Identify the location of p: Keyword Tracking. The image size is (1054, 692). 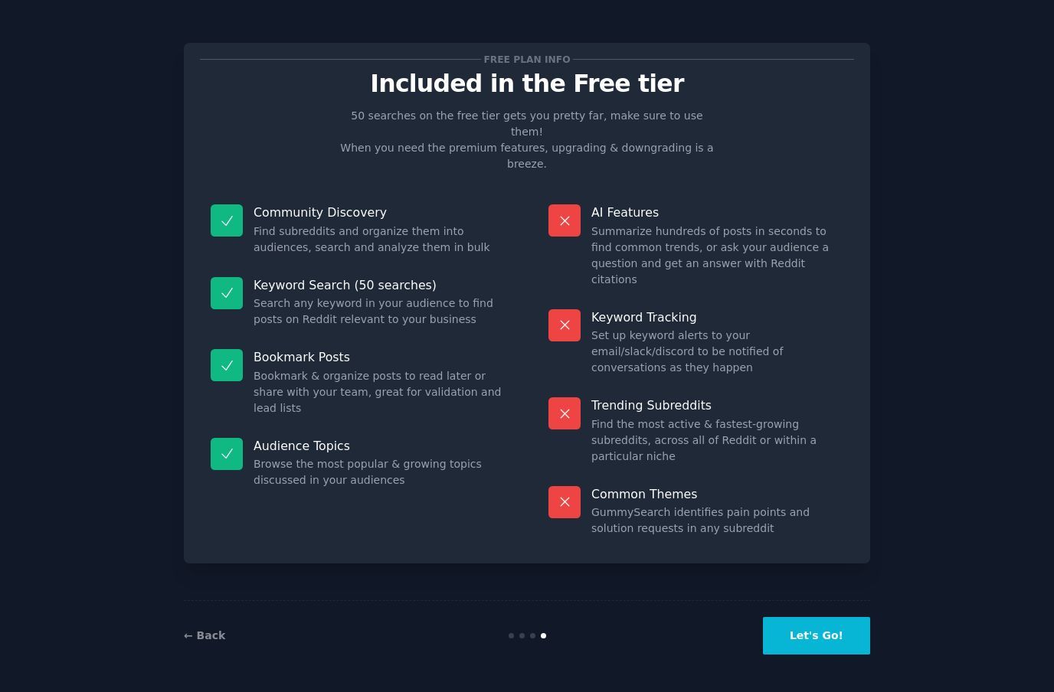
(717, 317).